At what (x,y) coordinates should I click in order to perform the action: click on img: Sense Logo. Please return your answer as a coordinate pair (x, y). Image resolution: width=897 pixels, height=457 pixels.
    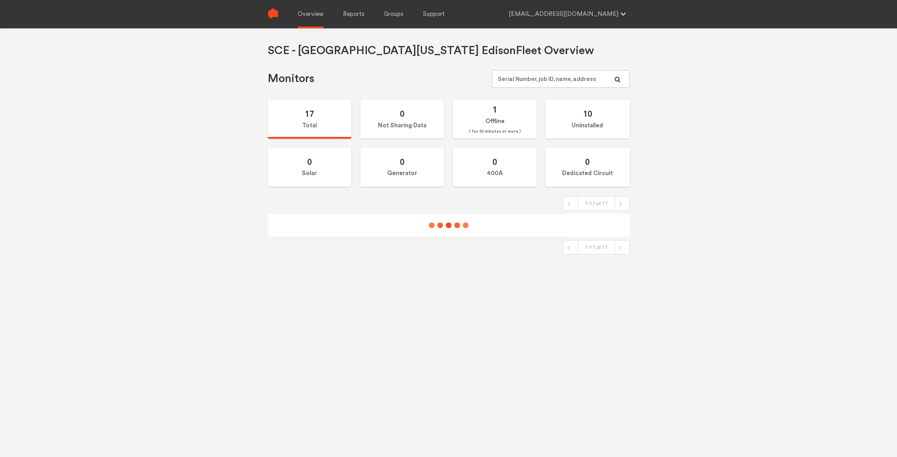
    Looking at the image, I should click on (273, 13).